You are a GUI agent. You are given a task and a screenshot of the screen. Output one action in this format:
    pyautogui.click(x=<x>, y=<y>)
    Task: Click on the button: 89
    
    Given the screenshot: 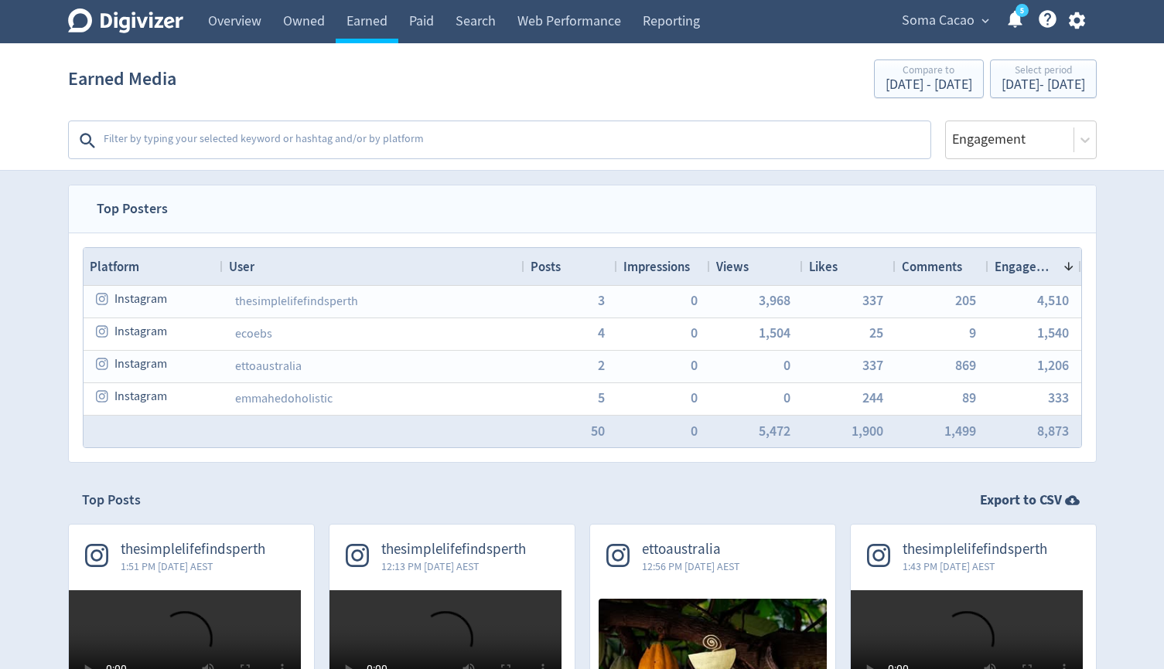 What is the action you would take?
    pyautogui.click(x=969, y=398)
    